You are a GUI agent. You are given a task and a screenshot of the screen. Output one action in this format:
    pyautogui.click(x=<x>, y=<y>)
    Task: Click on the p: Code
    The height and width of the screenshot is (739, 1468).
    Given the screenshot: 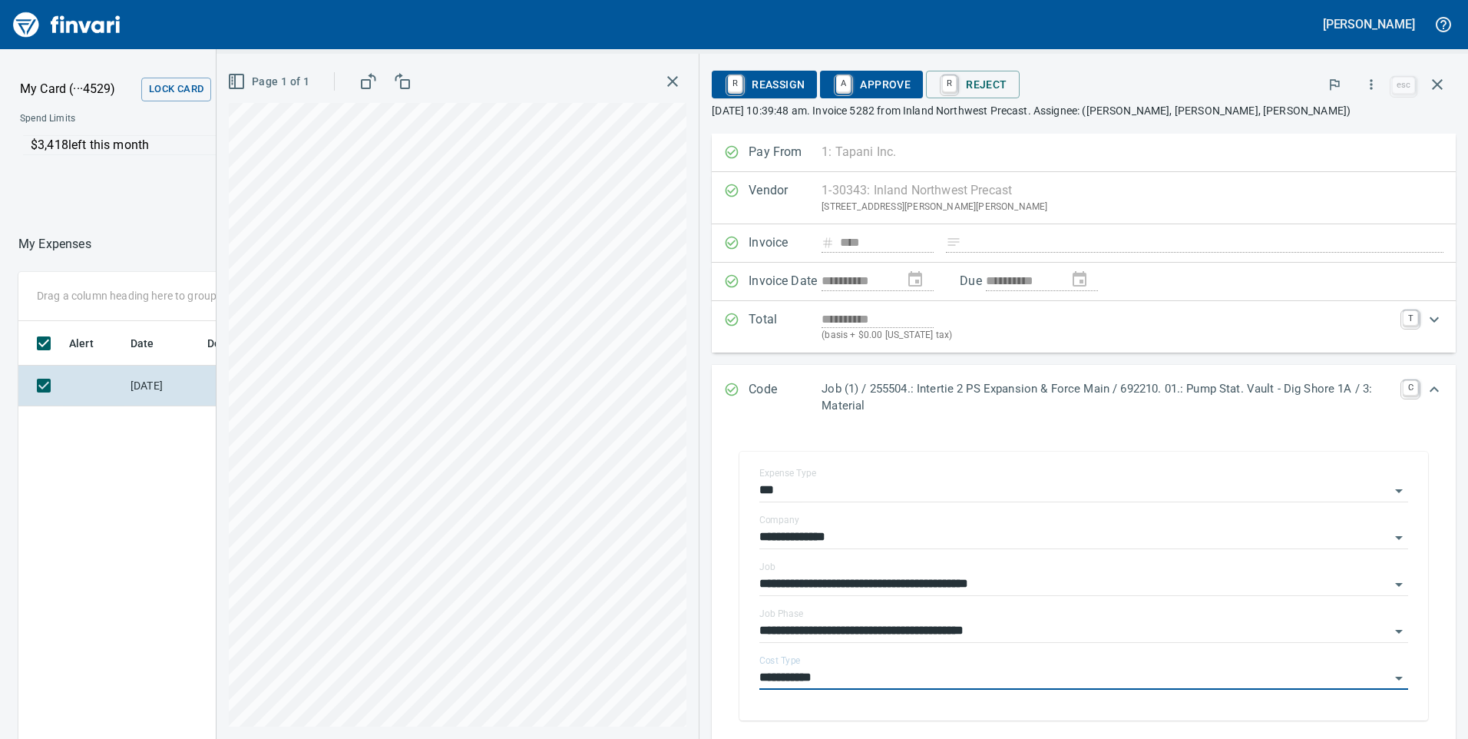 What is the action you would take?
    pyautogui.click(x=785, y=397)
    